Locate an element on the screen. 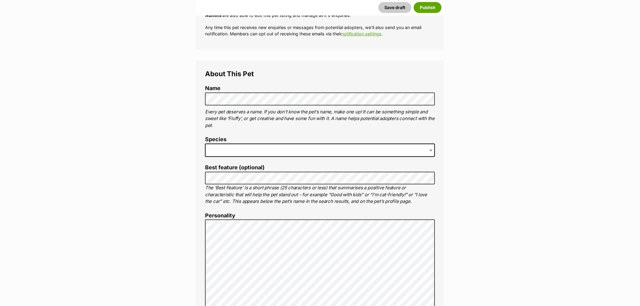 This screenshot has height=306, width=640. label: Best feature (optional) is located at coordinates (320, 168).